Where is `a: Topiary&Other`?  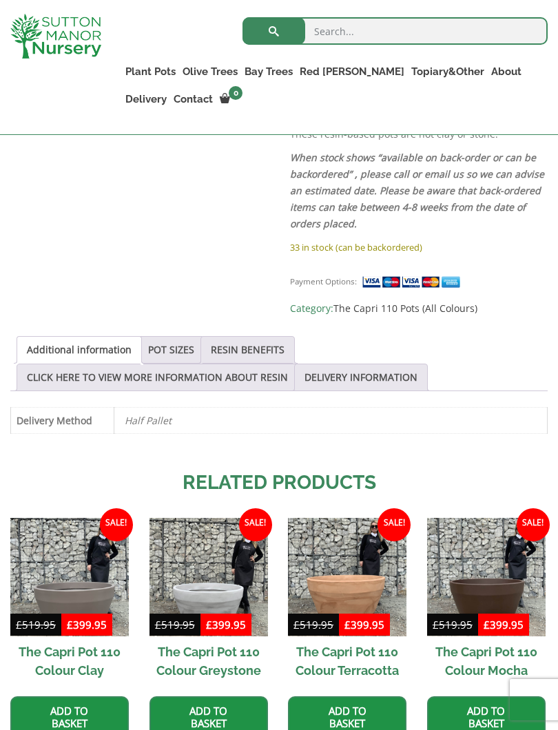
a: Topiary&Other is located at coordinates (448, 72).